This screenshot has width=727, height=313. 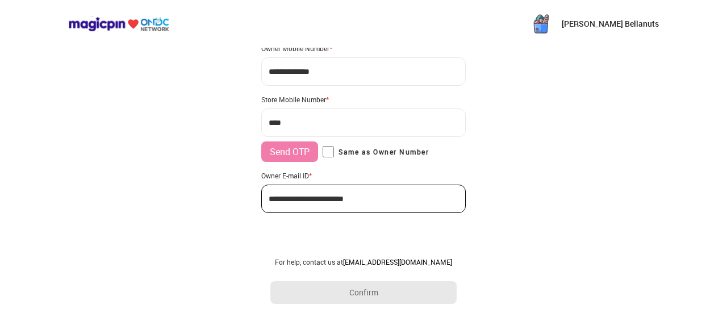 What do you see at coordinates (364, 48) in the screenshot?
I see `div: Owner Mobile Number` at bounding box center [364, 48].